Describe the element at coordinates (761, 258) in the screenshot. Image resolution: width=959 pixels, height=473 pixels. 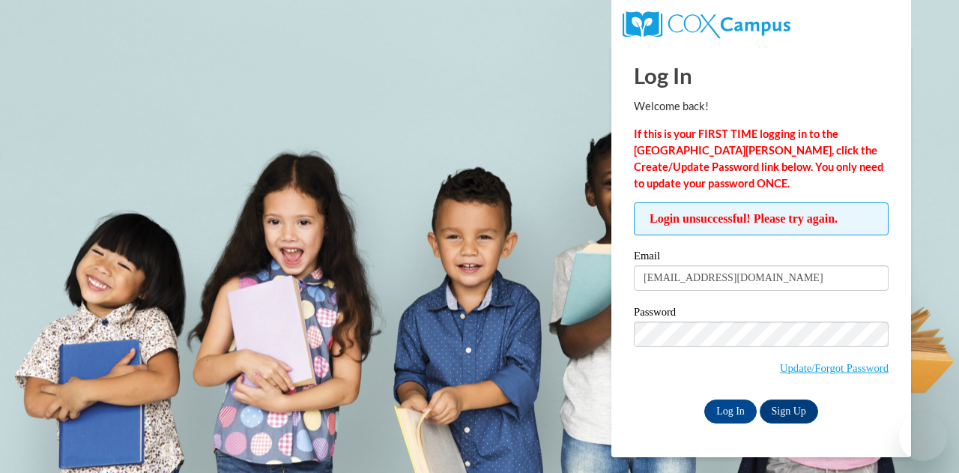
I see `label: Email` at that location.